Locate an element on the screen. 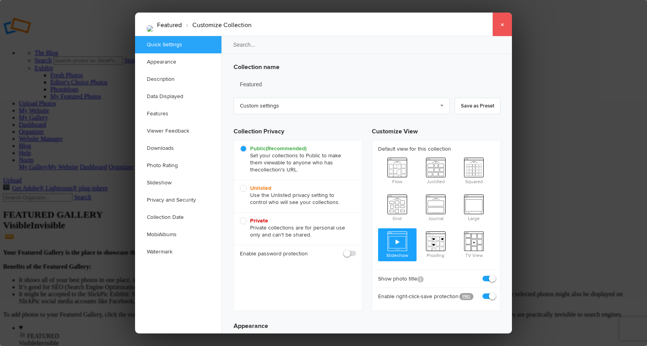 The height and width of the screenshot is (346, 647). h3: Customize View is located at coordinates (436, 130).